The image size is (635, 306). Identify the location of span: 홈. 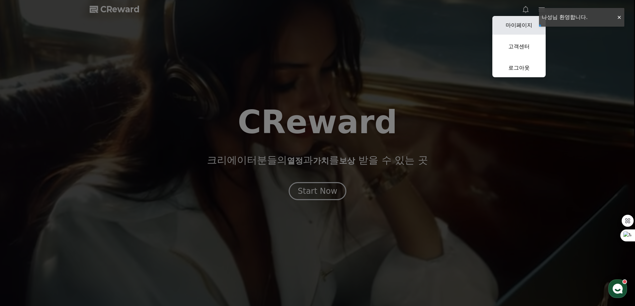
(23, 224).